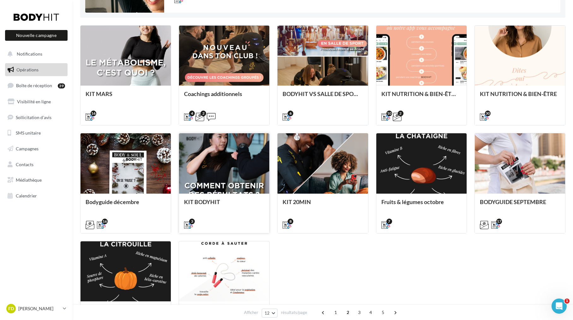  I want to click on div: 7, so click(389, 221).